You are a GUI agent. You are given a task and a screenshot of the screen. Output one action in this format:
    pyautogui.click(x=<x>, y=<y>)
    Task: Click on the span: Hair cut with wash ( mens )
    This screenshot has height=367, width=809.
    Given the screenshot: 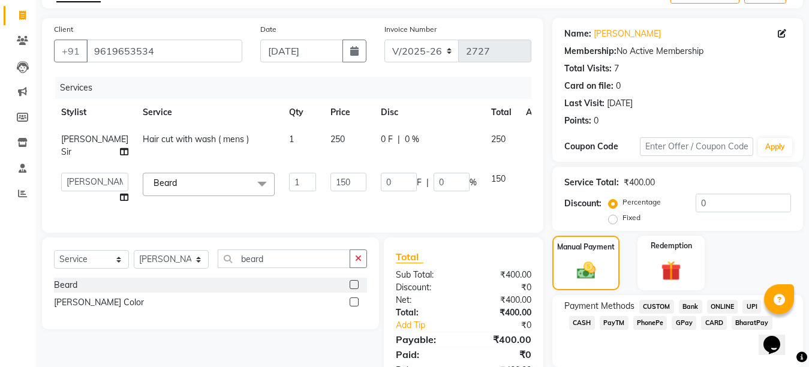 What is the action you would take?
    pyautogui.click(x=196, y=139)
    